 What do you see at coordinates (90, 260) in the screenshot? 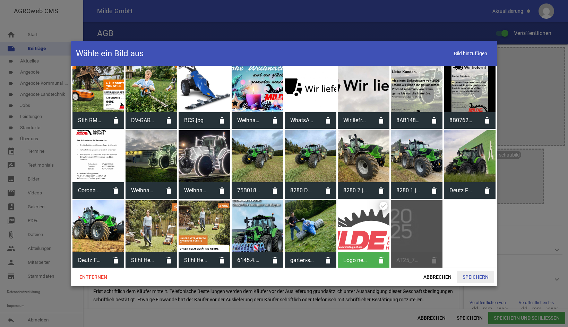
I see `span: Deutz Fahr 8280 TTV 1.jpg` at bounding box center [90, 260].